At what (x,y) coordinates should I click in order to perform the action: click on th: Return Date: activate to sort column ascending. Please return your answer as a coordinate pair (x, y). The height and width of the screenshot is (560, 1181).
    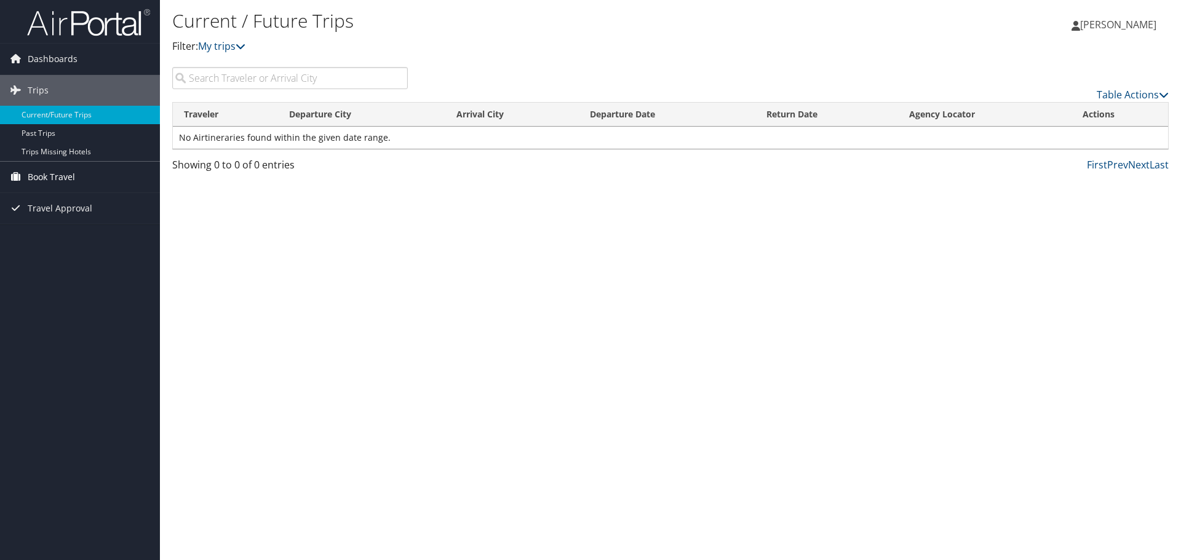
    Looking at the image, I should click on (826, 114).